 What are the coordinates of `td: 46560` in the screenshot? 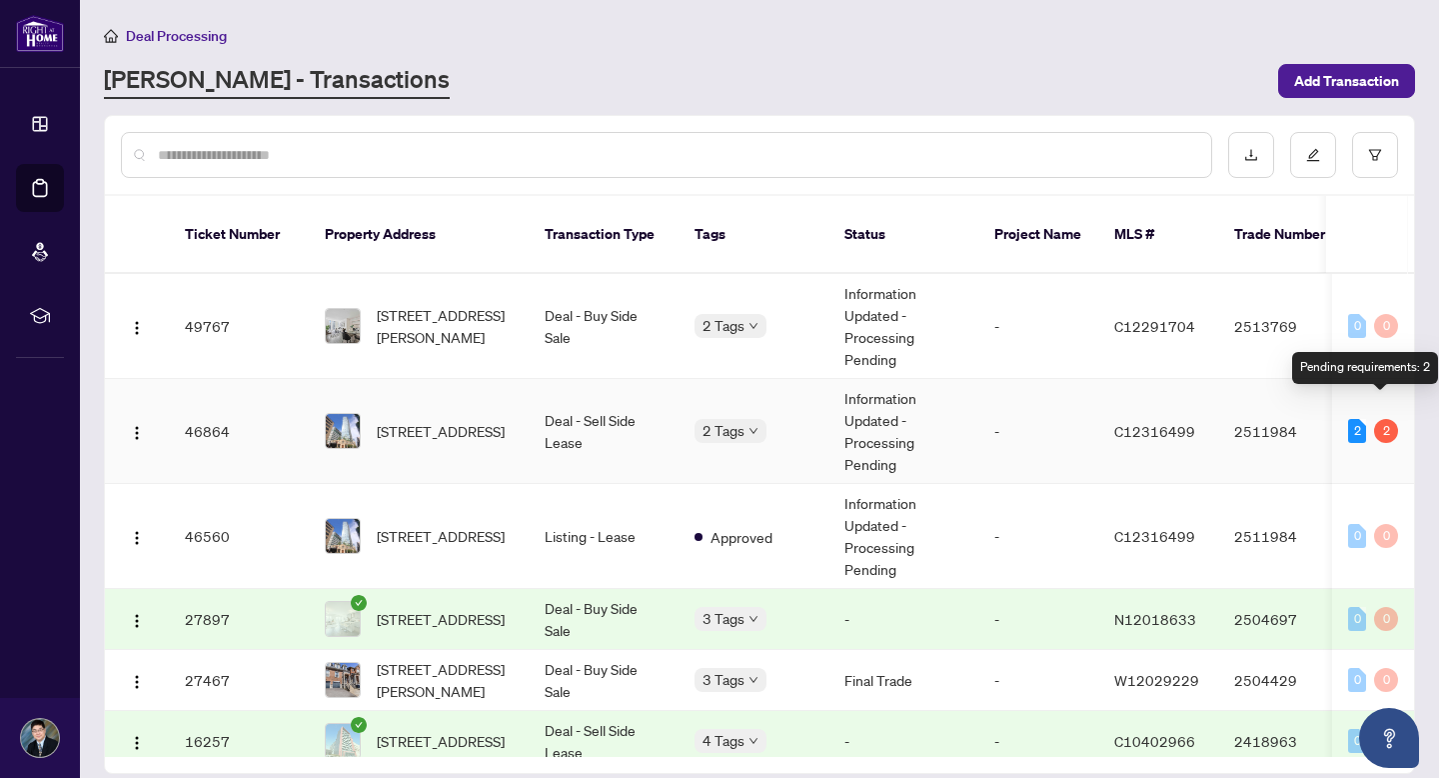 It's located at (239, 536).